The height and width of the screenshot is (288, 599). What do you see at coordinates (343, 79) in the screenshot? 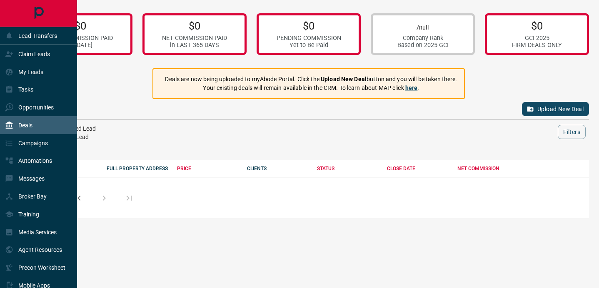
I see `strong: Upload New Deal` at bounding box center [343, 79].